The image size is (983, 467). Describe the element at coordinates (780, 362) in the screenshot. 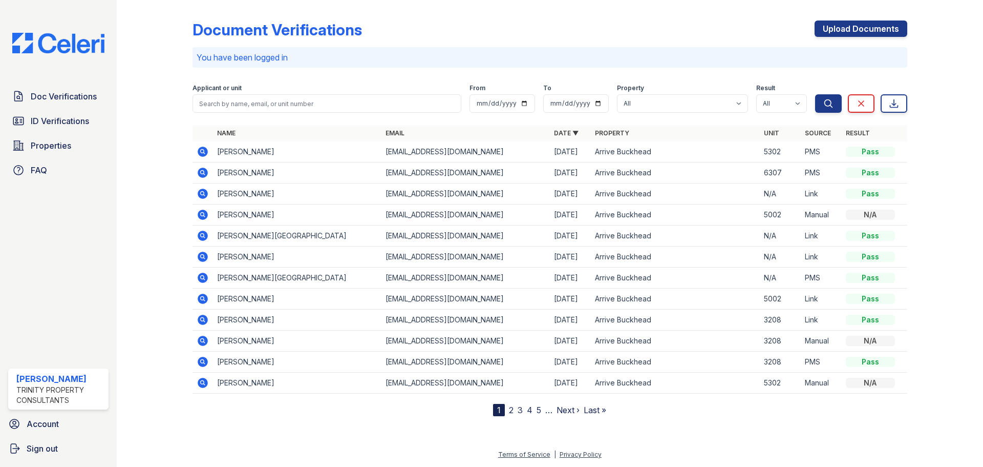

I see `td: 3208` at that location.